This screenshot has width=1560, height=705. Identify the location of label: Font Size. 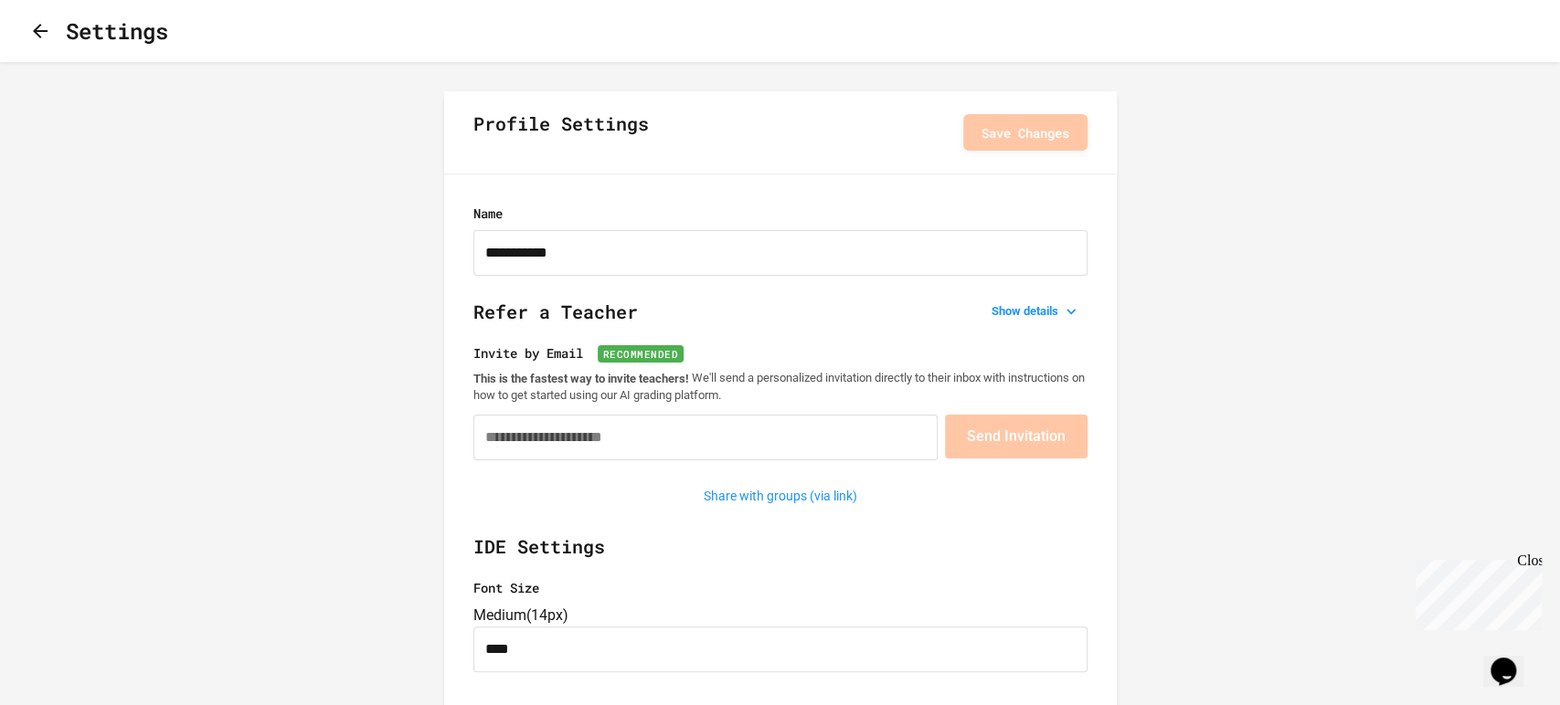
(780, 588).